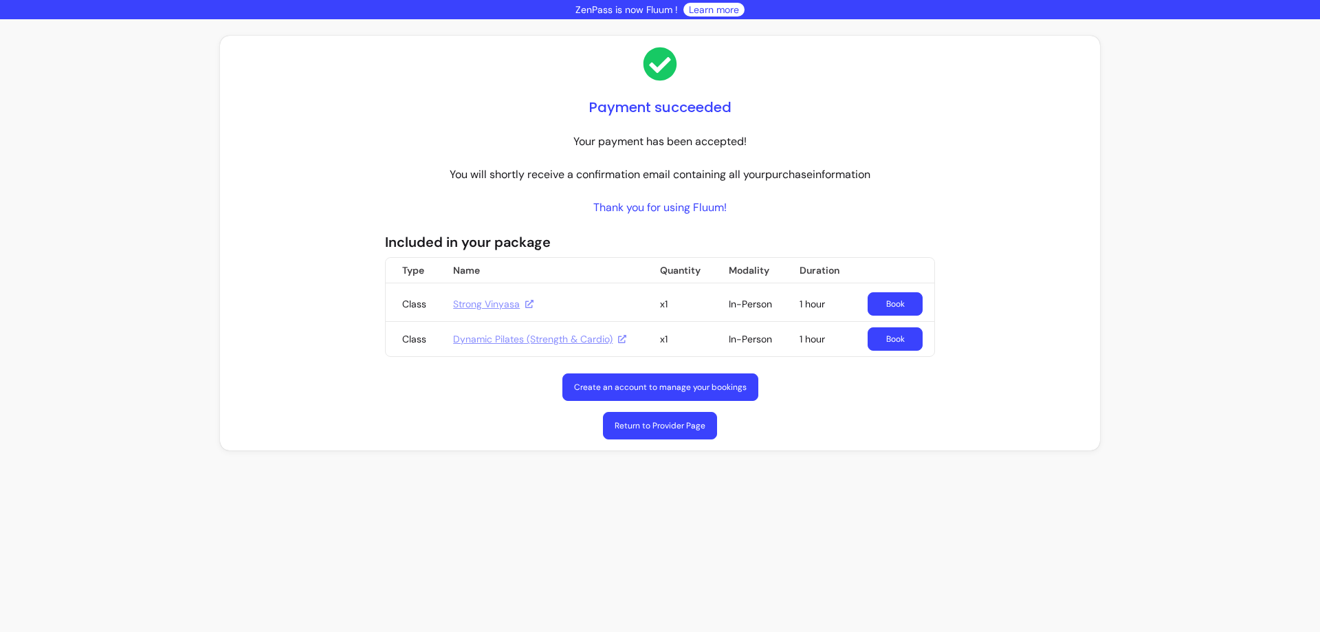  Describe the element at coordinates (677, 270) in the screenshot. I see `th: Quantity` at that location.